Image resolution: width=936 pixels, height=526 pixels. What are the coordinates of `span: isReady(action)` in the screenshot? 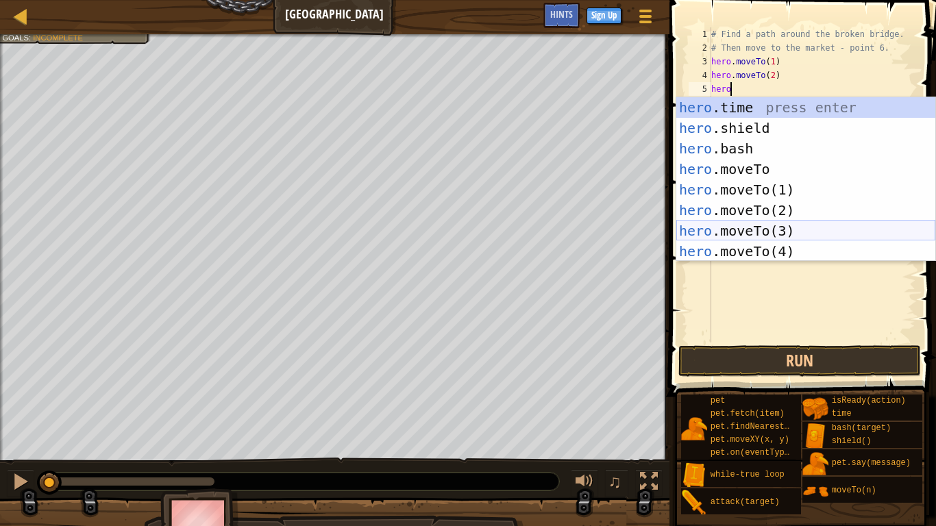 It's located at (869, 401).